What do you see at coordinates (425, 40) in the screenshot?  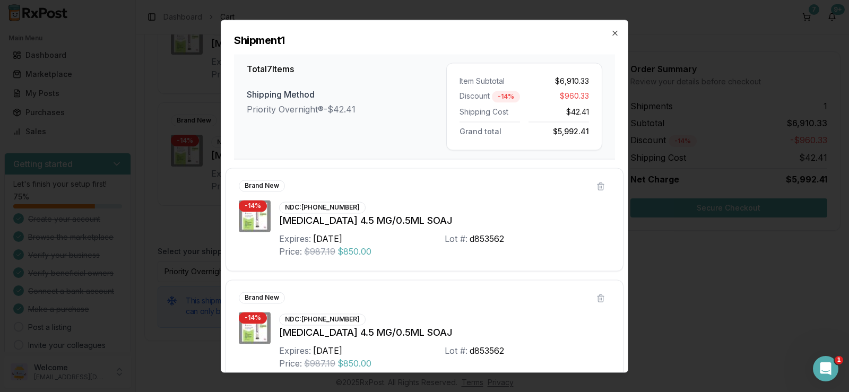 I see `h2: Shipment 1` at bounding box center [425, 40].